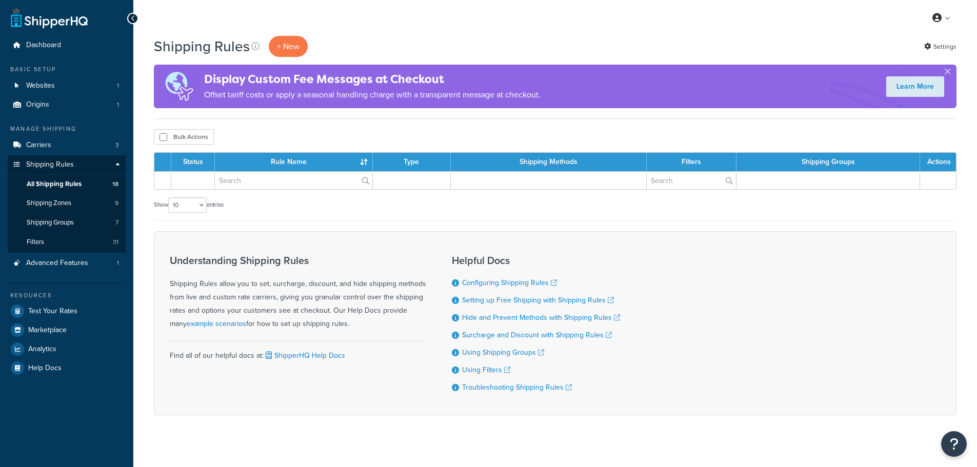 Image resolution: width=977 pixels, height=467 pixels. I want to click on li: Advanced Features, so click(67, 263).